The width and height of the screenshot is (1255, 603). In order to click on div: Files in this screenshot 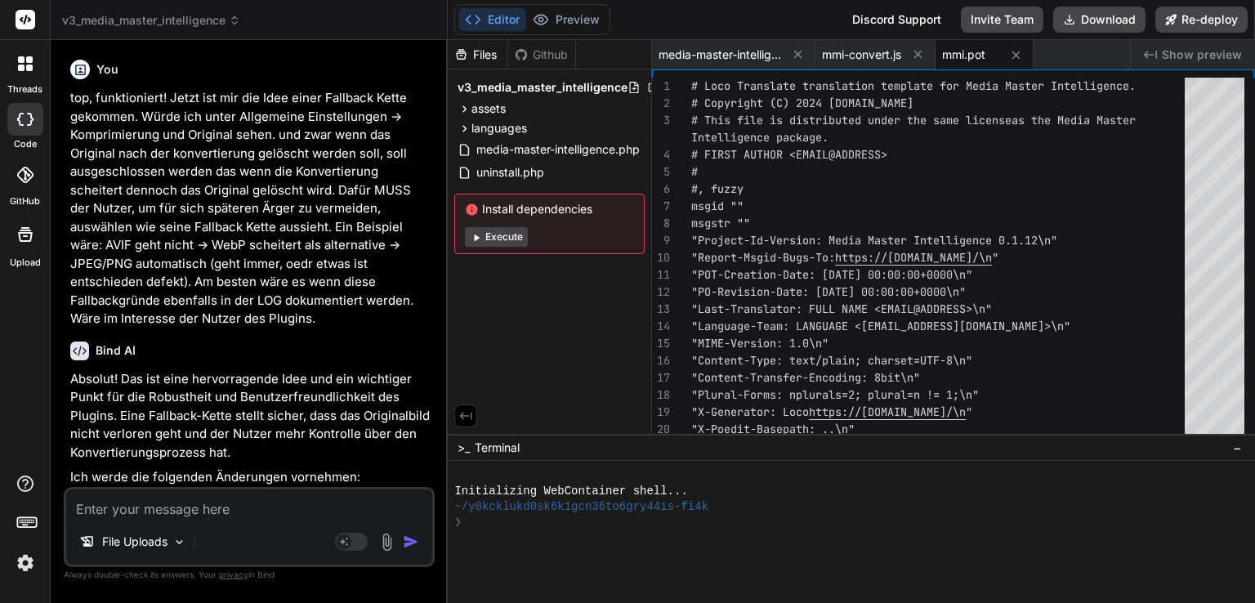, I will do `click(477, 55)`.